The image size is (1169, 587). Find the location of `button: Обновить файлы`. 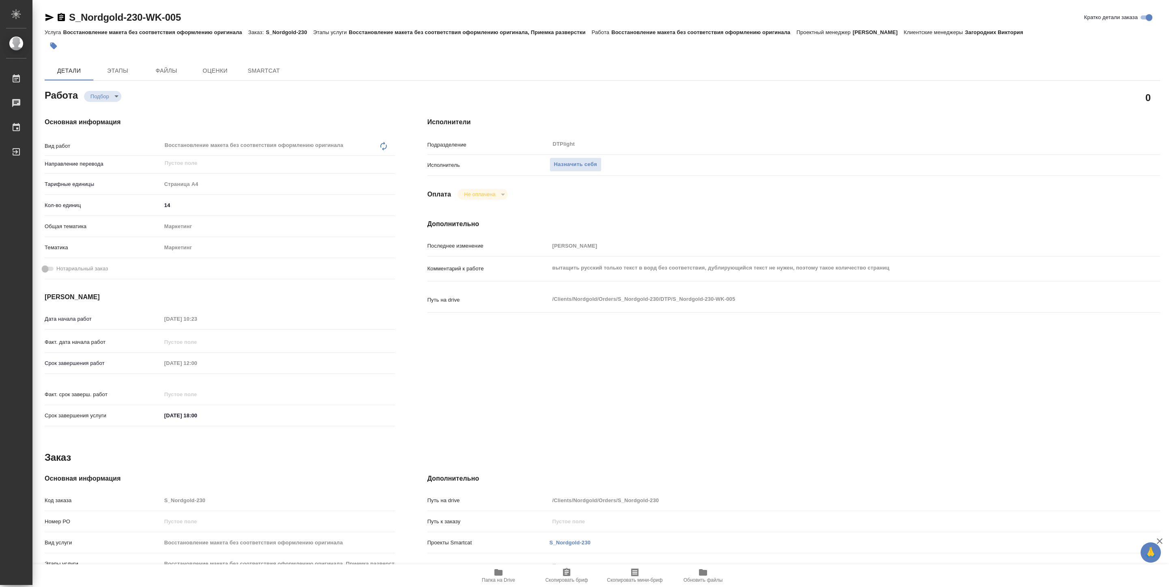

button: Обновить файлы is located at coordinates (703, 575).